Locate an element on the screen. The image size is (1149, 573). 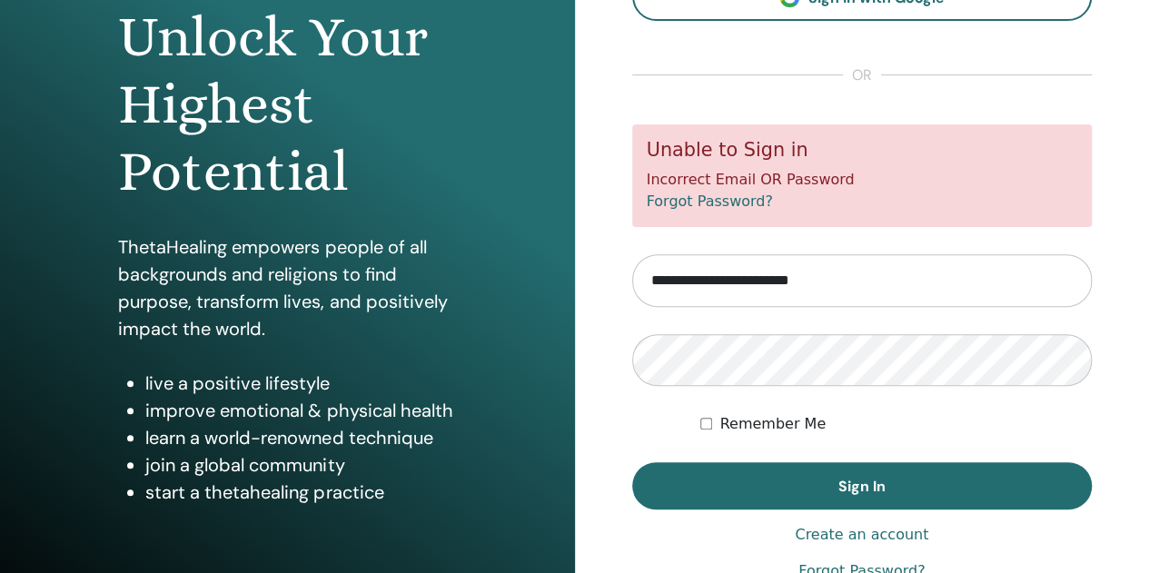
div: Incorrect Email OR Password is located at coordinates (862, 175).